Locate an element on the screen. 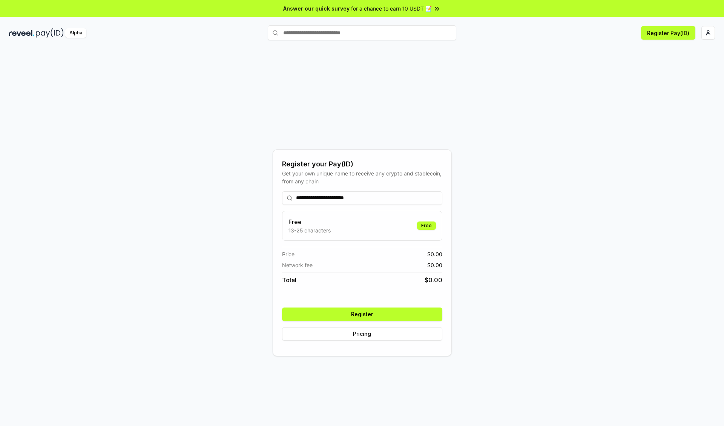 The width and height of the screenshot is (724, 426). span: Network fee is located at coordinates (297, 265).